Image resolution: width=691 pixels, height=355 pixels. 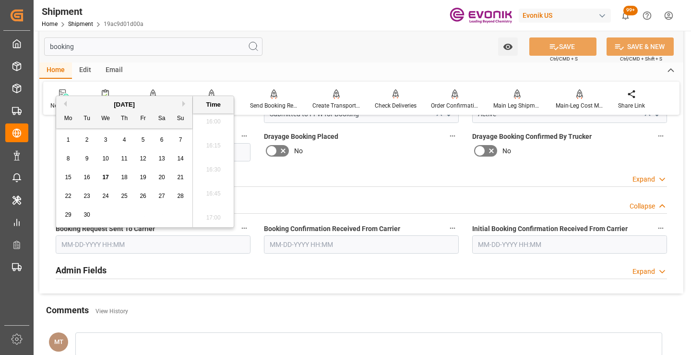 What do you see at coordinates (161, 177) in the screenshot?
I see `span: 20` at bounding box center [161, 177].